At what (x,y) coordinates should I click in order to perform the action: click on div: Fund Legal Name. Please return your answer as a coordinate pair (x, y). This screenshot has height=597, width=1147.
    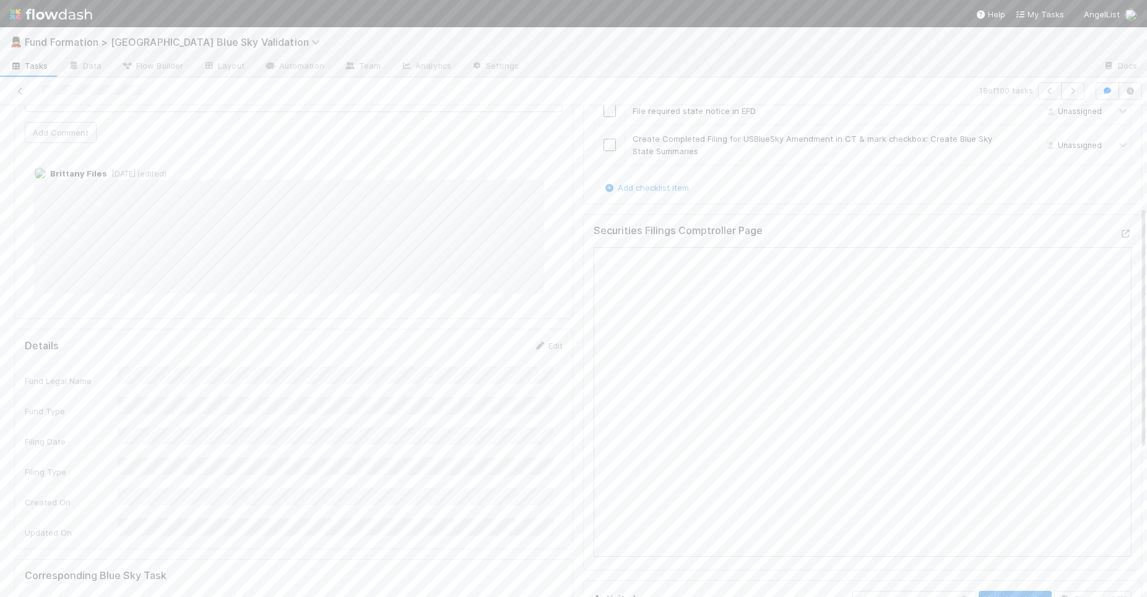
    Looking at the image, I should click on (71, 381).